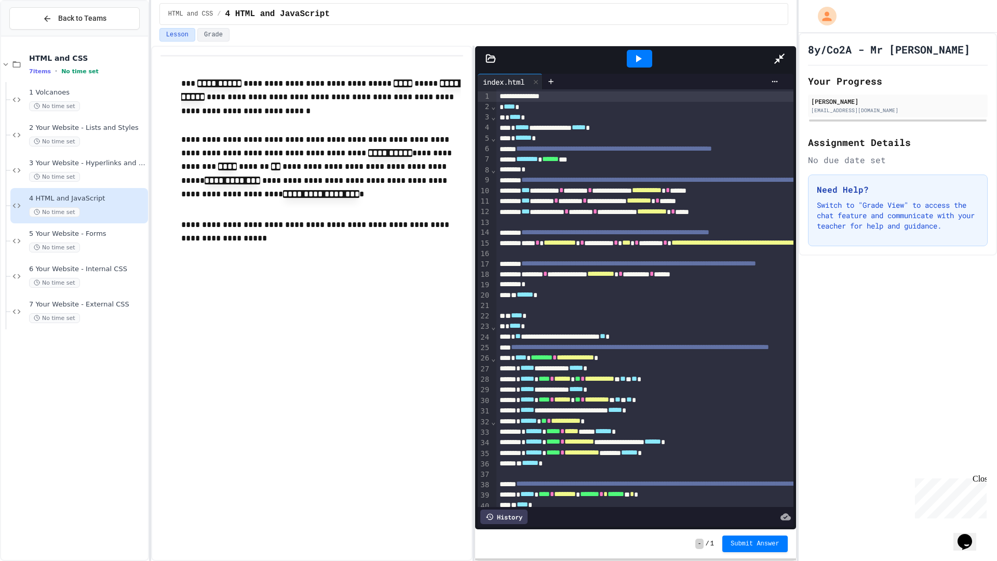  Describe the element at coordinates (87, 304) in the screenshot. I see `span: 7 Your Website - External CSS` at that location.